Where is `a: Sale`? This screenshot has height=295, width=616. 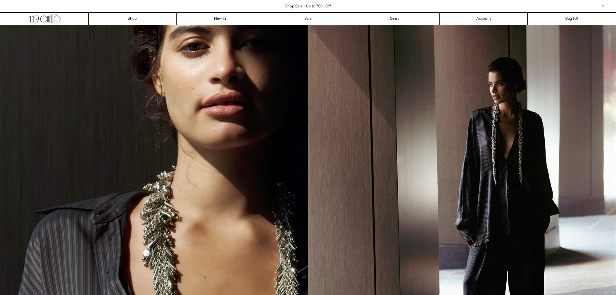
a: Sale is located at coordinates (308, 19).